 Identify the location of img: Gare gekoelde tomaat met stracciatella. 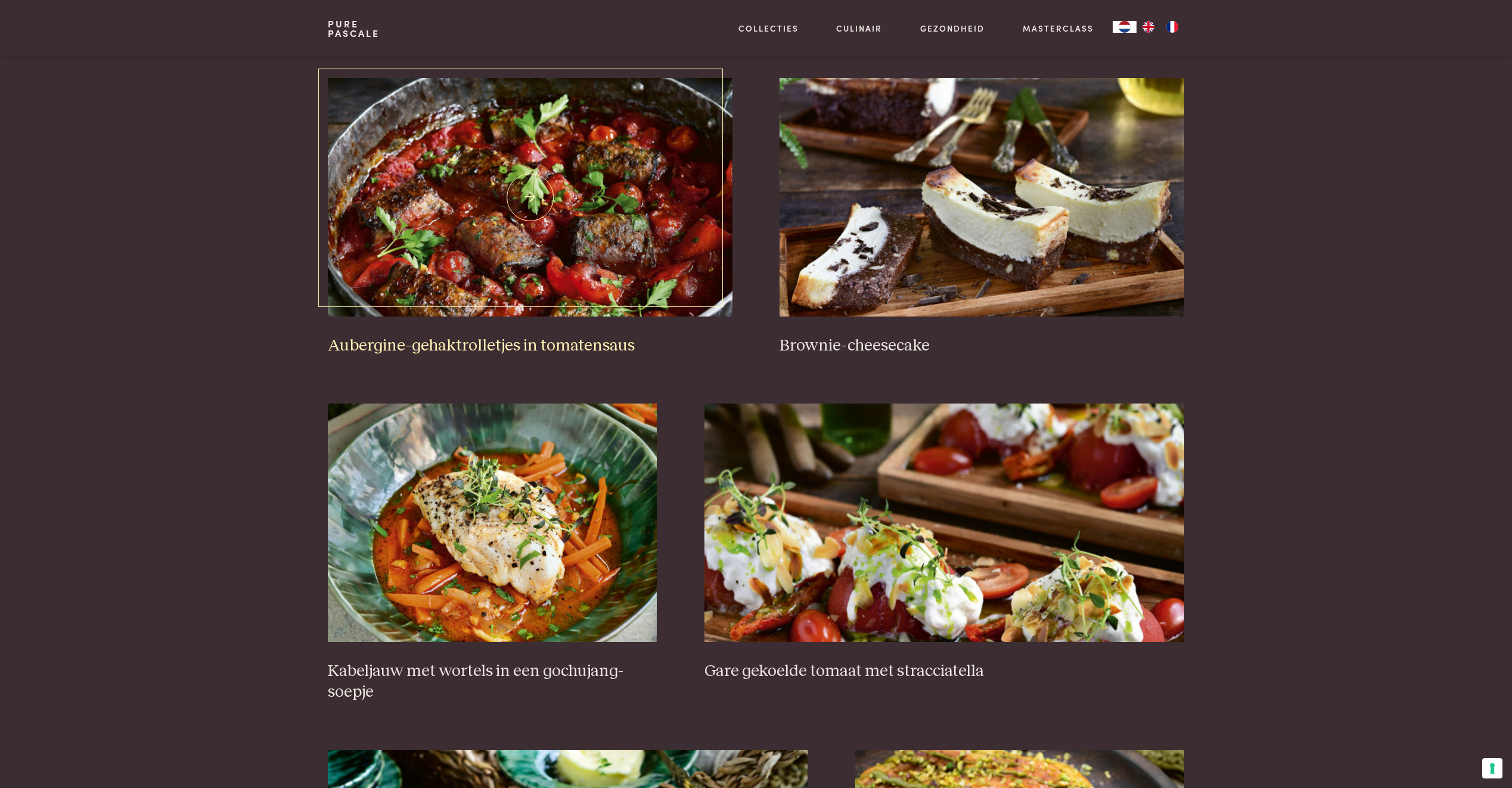
(944, 523).